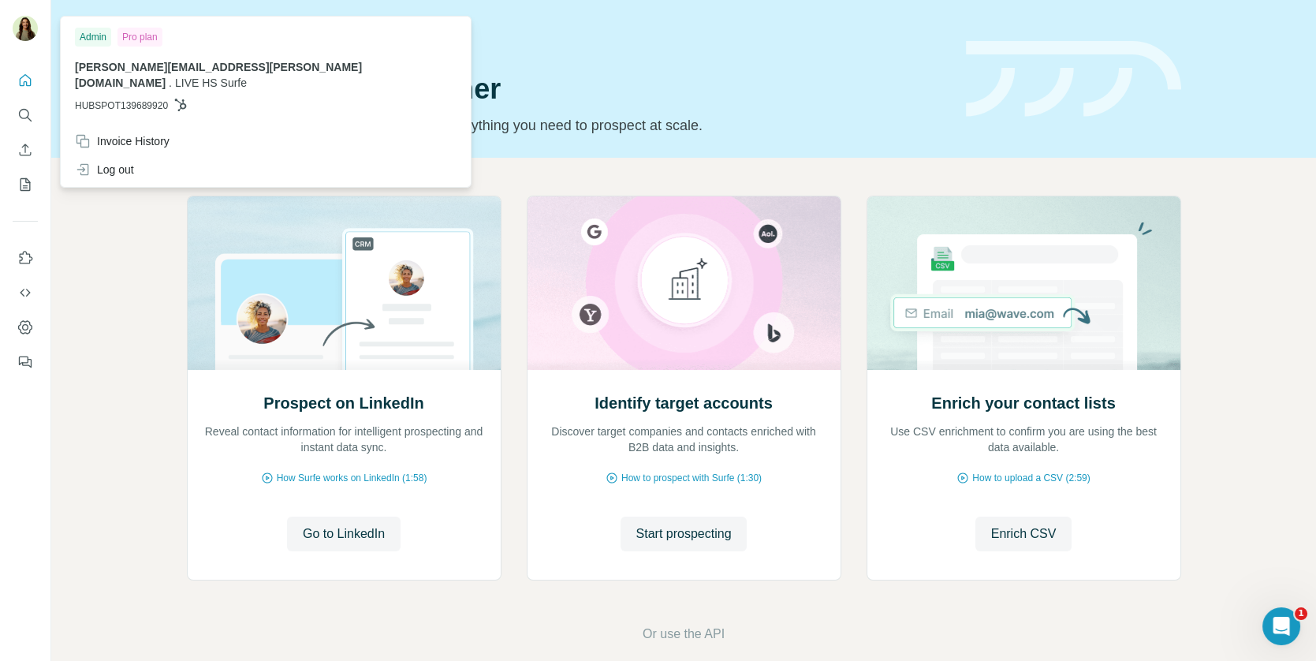  What do you see at coordinates (567, 37) in the screenshot?
I see `div: Quick start` at bounding box center [567, 37].